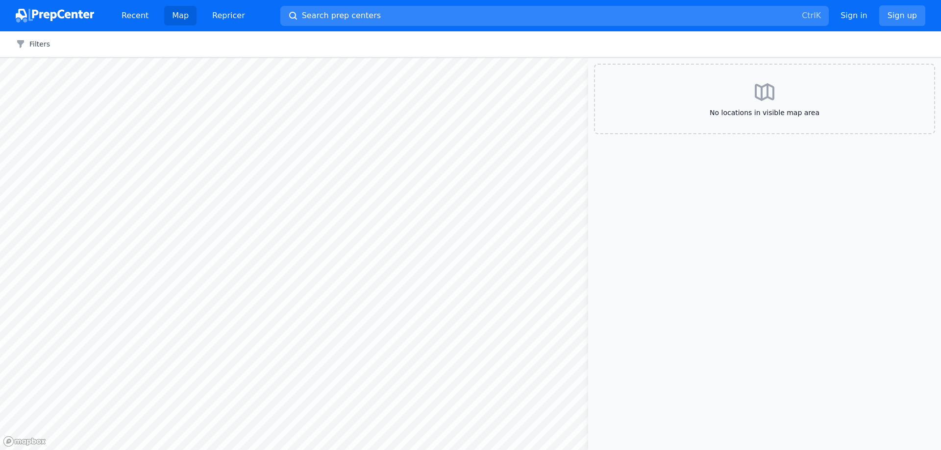 The width and height of the screenshot is (941, 450). What do you see at coordinates (902, 16) in the screenshot?
I see `a: Sign up` at bounding box center [902, 16].